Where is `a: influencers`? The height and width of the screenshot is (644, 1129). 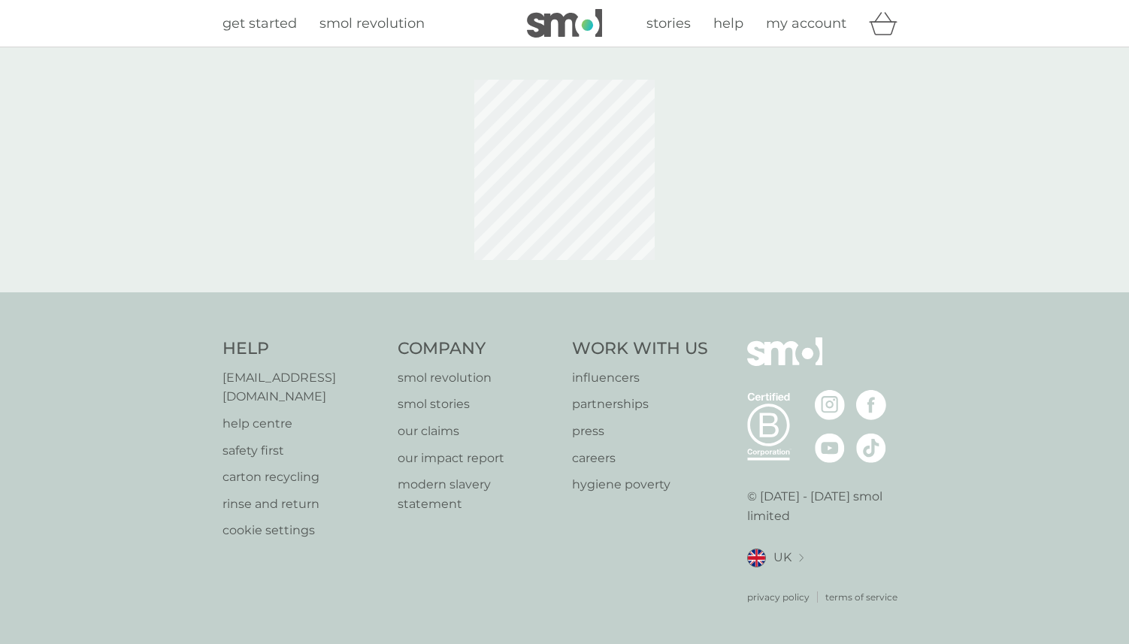
a: influencers is located at coordinates (640, 378).